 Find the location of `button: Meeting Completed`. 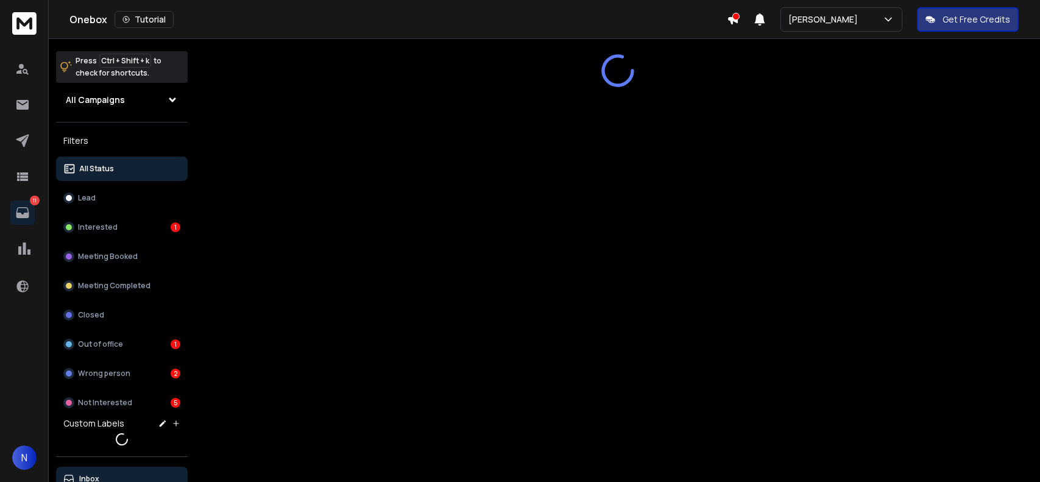

button: Meeting Completed is located at coordinates (122, 286).